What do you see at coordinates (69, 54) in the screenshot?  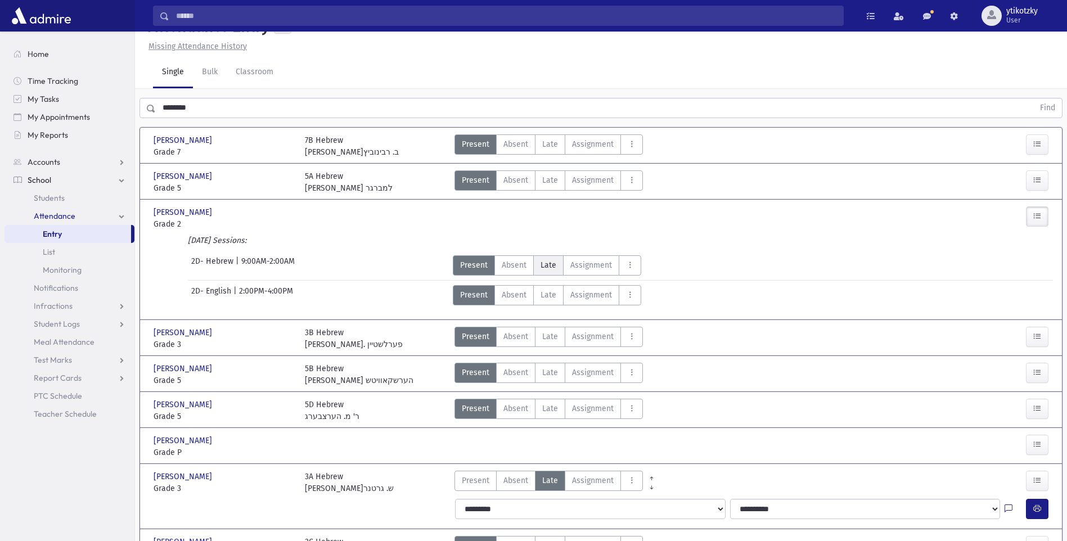 I see `a: Home` at bounding box center [69, 54].